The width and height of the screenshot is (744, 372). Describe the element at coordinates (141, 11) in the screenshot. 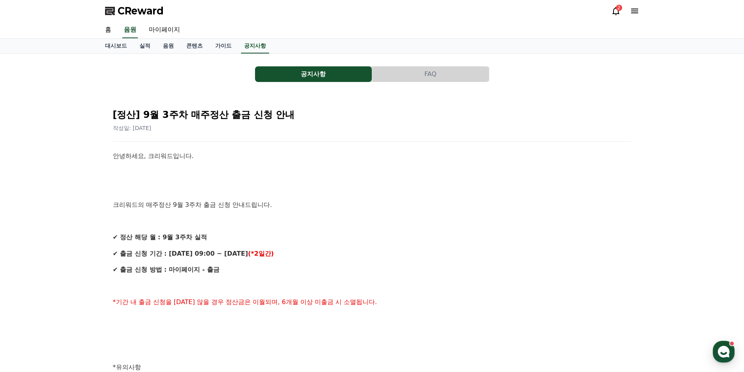

I see `span: CReward` at that location.